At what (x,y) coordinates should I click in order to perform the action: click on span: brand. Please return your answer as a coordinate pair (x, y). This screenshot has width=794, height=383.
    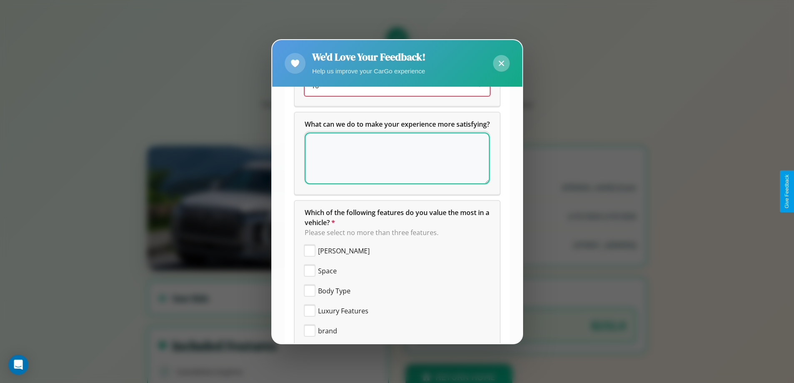
    Looking at the image, I should click on (328, 331).